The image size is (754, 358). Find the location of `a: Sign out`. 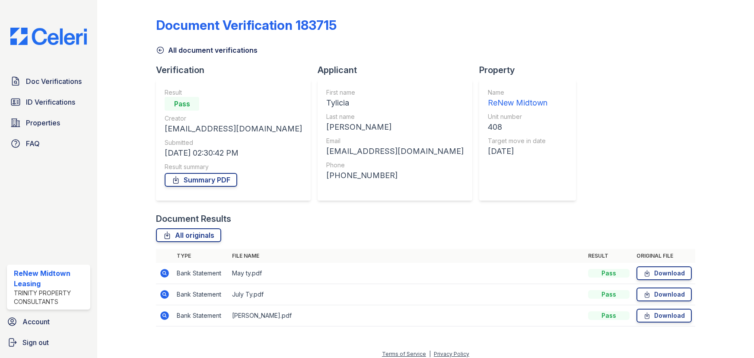

a: Sign out is located at coordinates (48, 342).